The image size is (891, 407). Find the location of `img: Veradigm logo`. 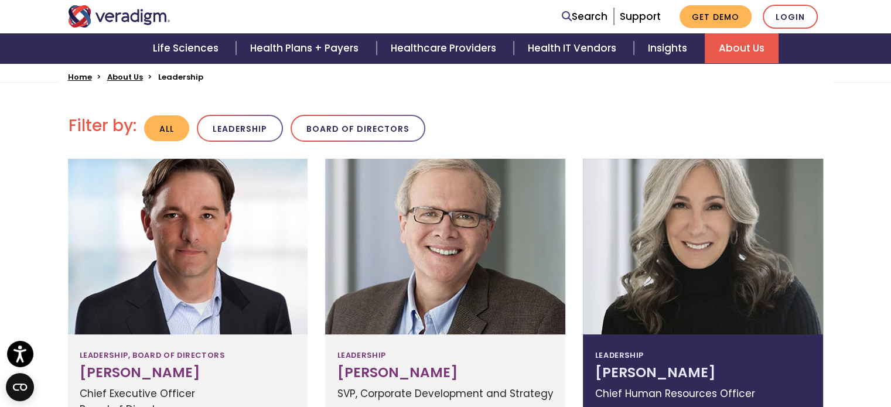

img: Veradigm logo is located at coordinates (119, 16).